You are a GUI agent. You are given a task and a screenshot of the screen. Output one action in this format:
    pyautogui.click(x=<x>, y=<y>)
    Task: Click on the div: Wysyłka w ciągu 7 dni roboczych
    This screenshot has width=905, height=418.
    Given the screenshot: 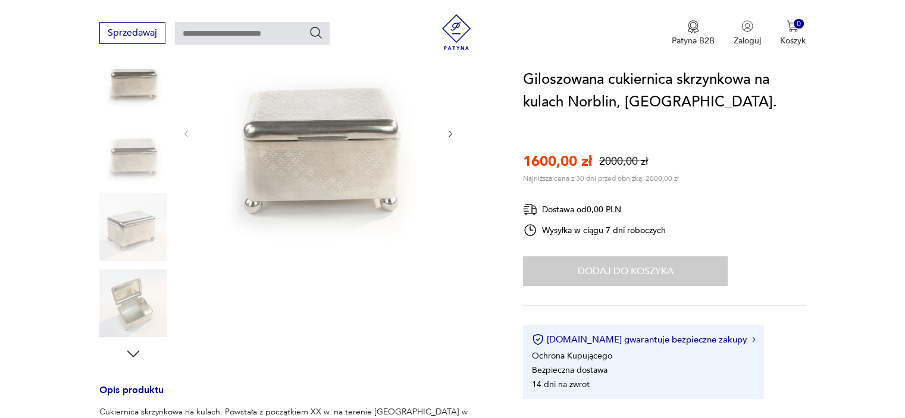 What is the action you would take?
    pyautogui.click(x=595, y=230)
    